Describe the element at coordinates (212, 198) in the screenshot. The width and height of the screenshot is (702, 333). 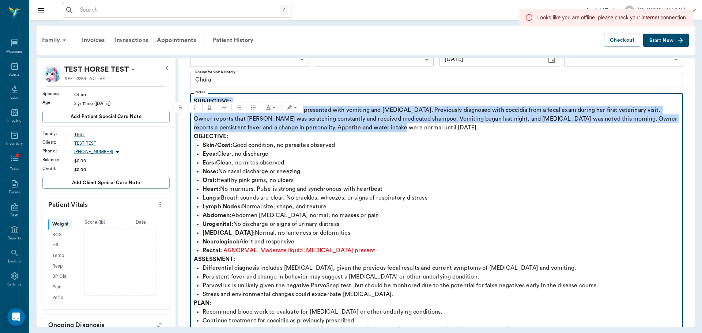
I see `strong: Lungs:` at that location.